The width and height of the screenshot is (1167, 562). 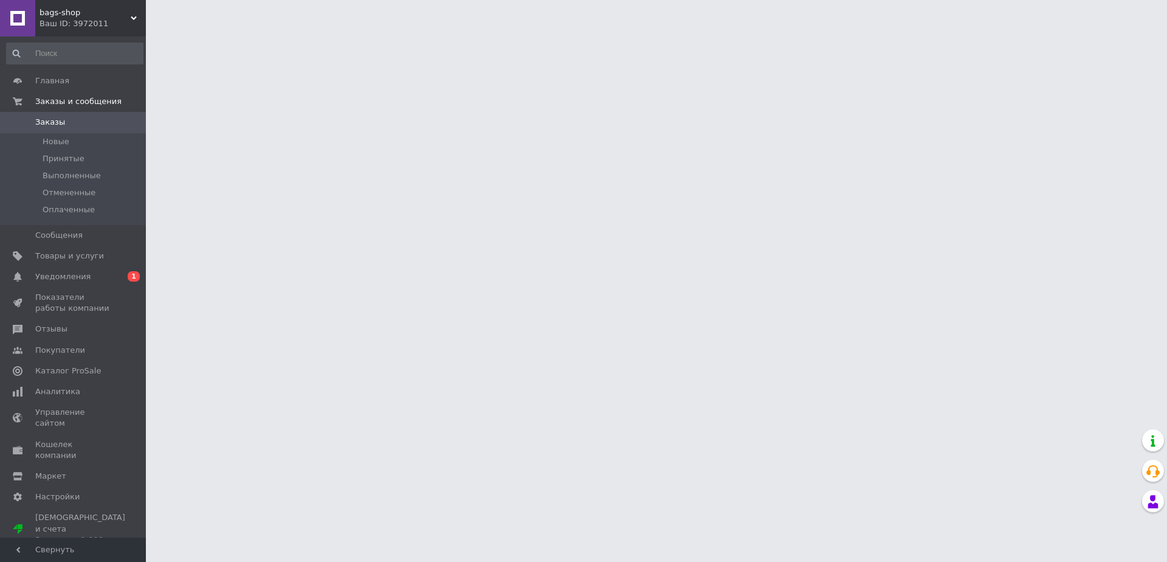 I want to click on span: Оплаченные, so click(x=69, y=210).